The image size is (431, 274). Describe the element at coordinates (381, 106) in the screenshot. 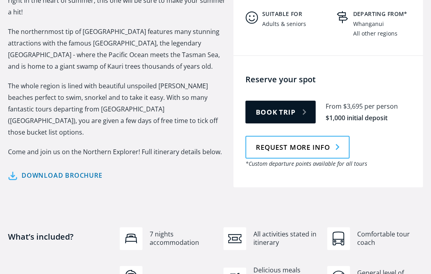

I see `div: per person` at that location.